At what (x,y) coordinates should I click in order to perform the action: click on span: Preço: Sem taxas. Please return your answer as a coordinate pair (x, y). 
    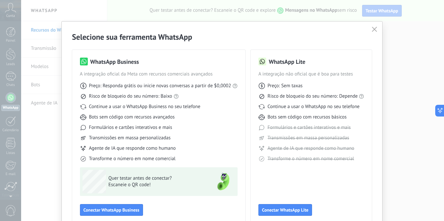
    Looking at the image, I should click on (285, 86).